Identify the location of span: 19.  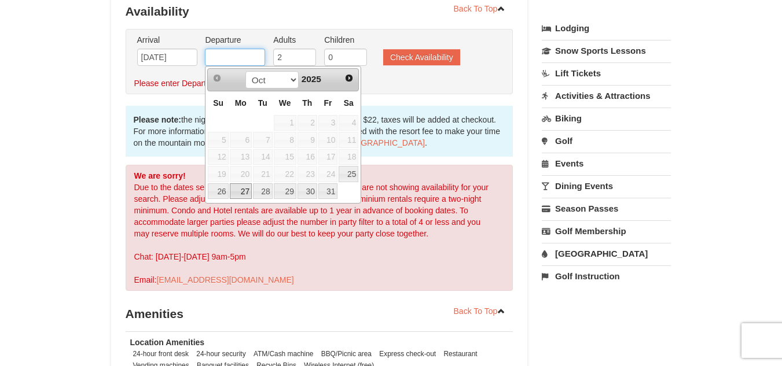
(218, 174).